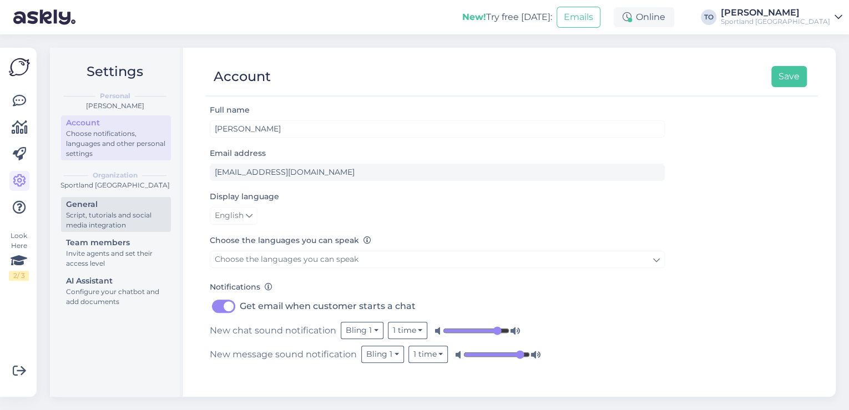 This screenshot has width=849, height=410. I want to click on div: New message sound notification, so click(437, 354).